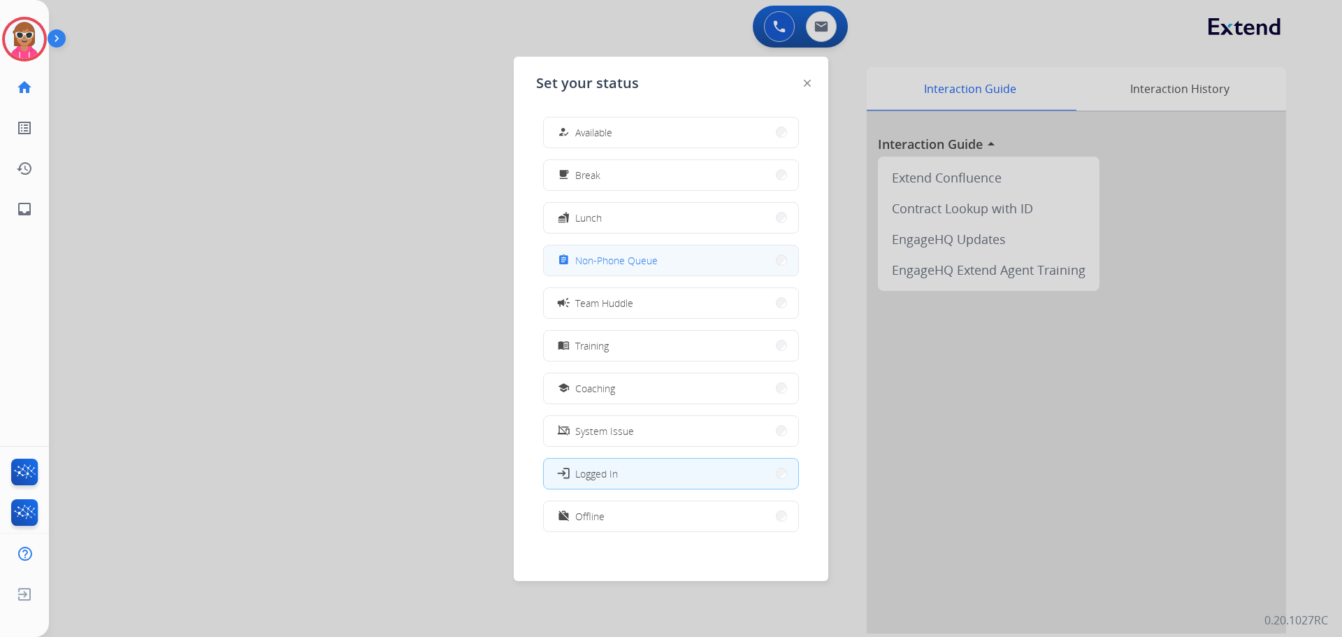 The width and height of the screenshot is (1342, 637). What do you see at coordinates (671, 345) in the screenshot?
I see `button: Training` at bounding box center [671, 345].